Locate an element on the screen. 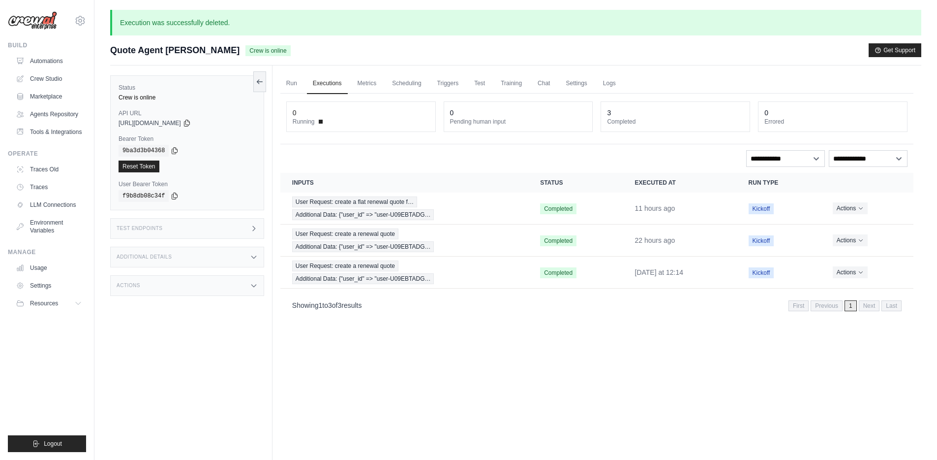  th: Executed at is located at coordinates (680, 183).